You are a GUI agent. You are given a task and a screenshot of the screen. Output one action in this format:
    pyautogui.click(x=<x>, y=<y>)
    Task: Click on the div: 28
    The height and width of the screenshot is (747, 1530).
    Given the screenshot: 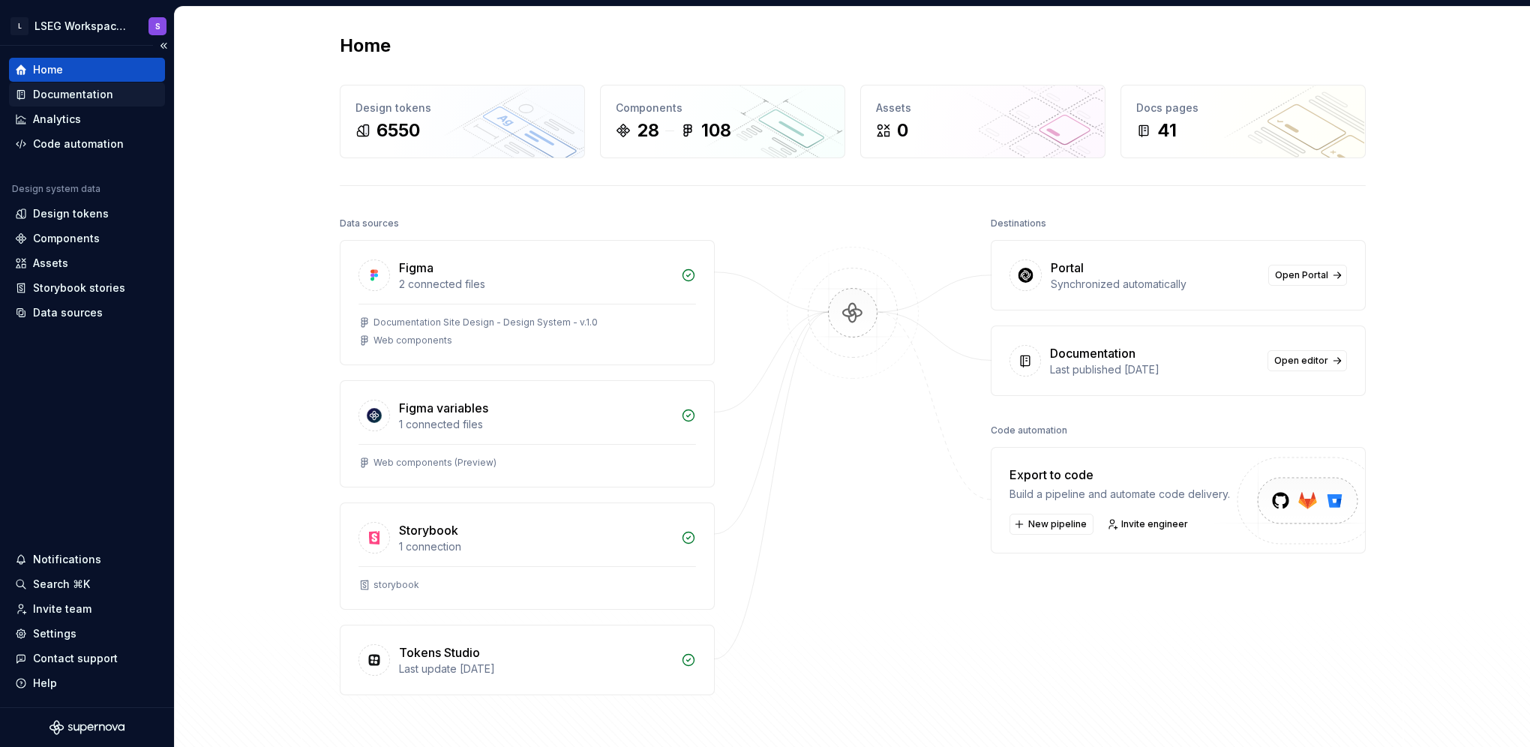 What is the action you would take?
    pyautogui.click(x=648, y=130)
    